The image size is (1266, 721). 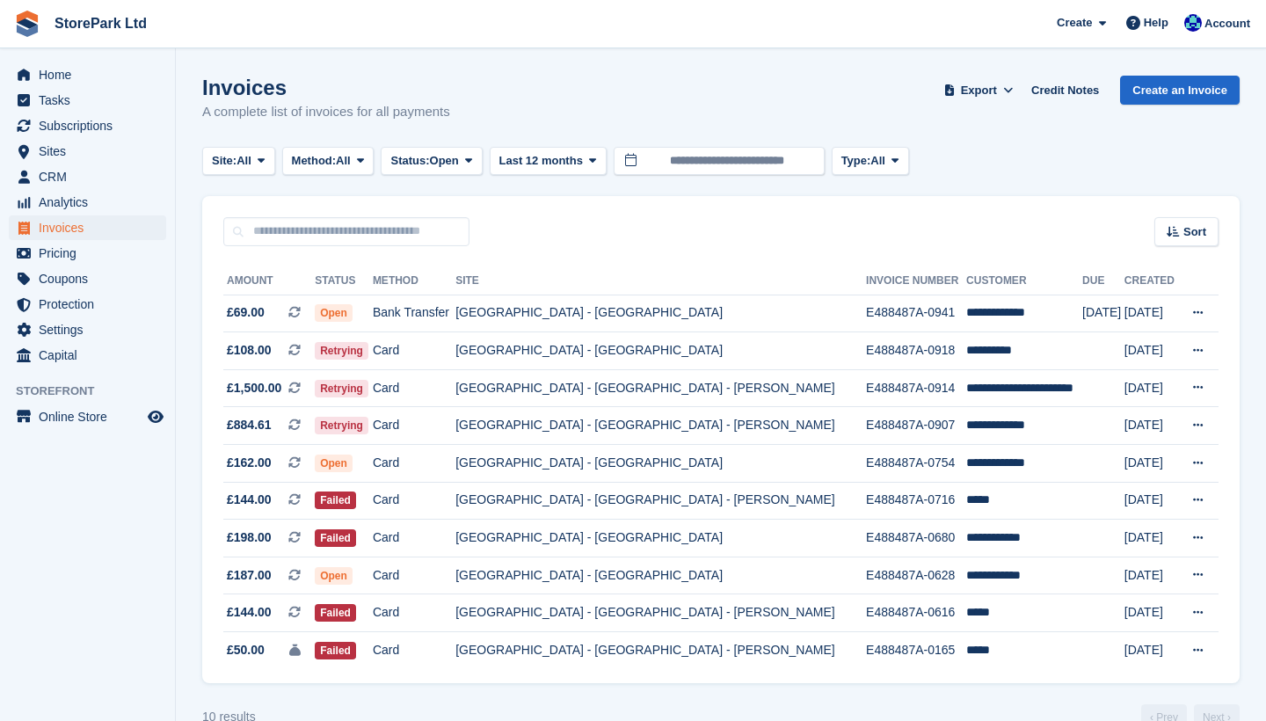 I want to click on span: Last 12 months, so click(x=541, y=161).